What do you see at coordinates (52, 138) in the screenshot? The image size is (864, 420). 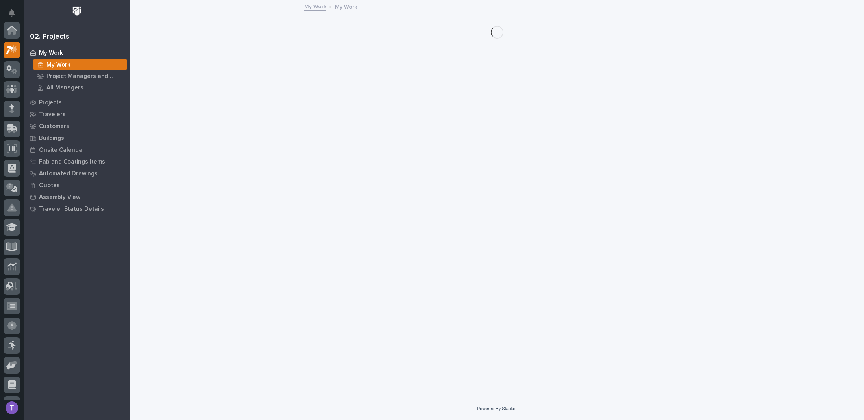 I see `p: Buildings` at bounding box center [52, 138].